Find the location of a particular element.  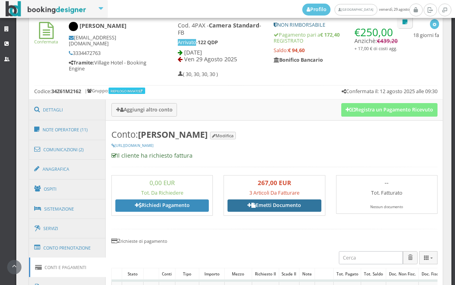

h5: Pagamento pari a REGISTRATO is located at coordinates (336, 38).